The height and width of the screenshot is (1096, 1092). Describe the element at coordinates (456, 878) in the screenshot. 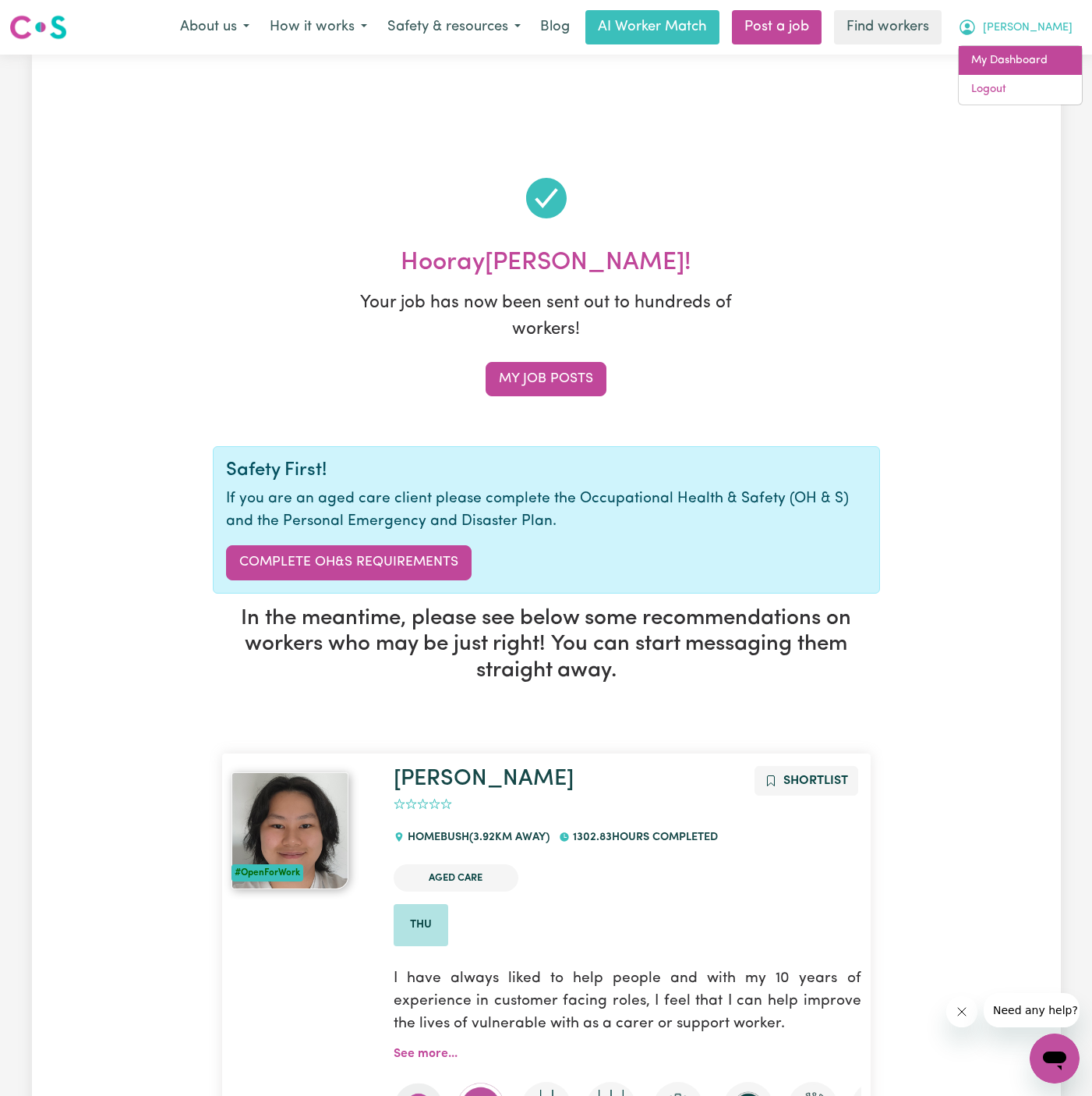

I see `li: Aged Care` at that location.